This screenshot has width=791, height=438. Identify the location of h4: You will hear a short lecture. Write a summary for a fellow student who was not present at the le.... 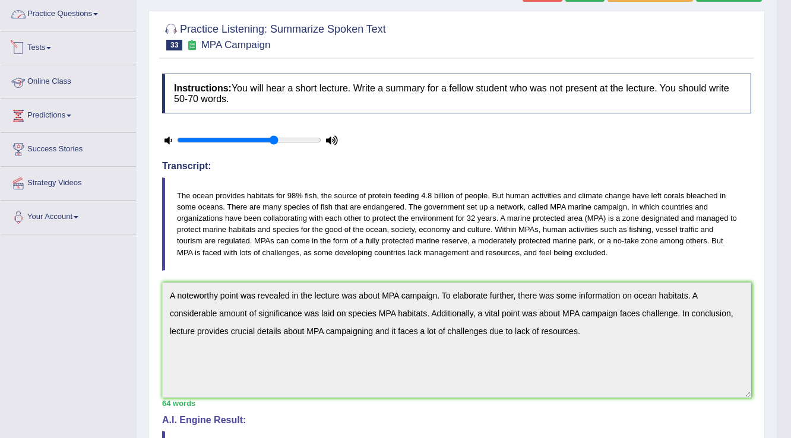
(457, 93).